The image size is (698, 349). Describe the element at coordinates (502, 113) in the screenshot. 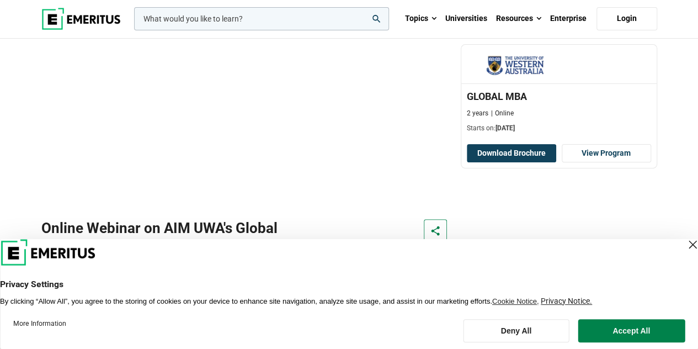

I see `p: Online` at that location.